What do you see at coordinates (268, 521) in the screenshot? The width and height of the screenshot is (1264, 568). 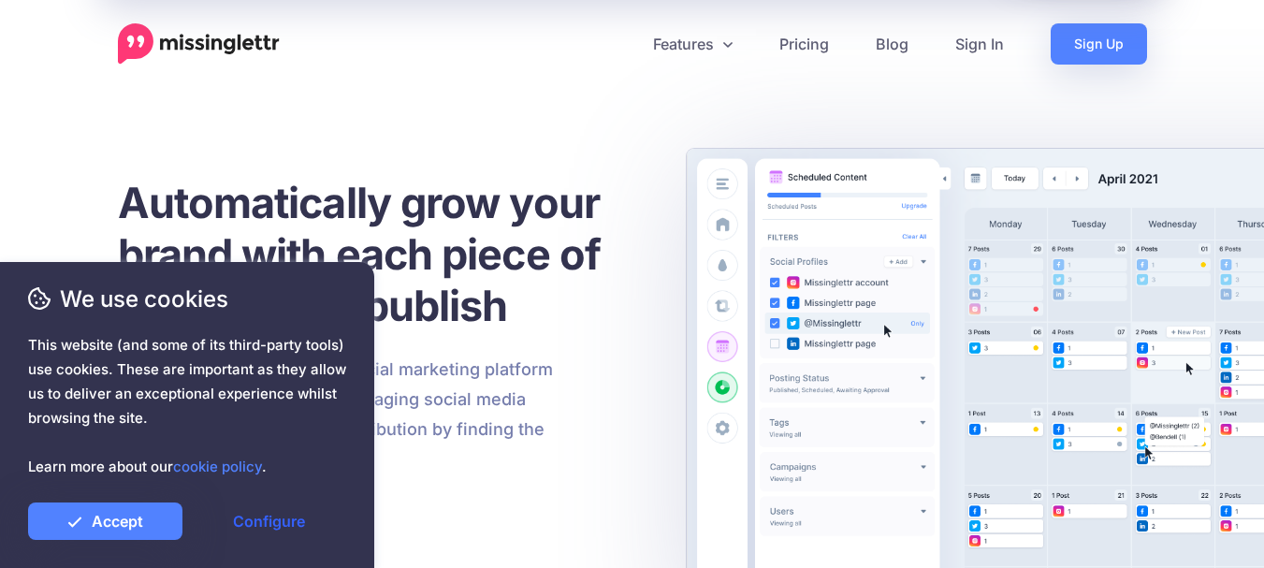 I see `a: Configure` at bounding box center [268, 521].